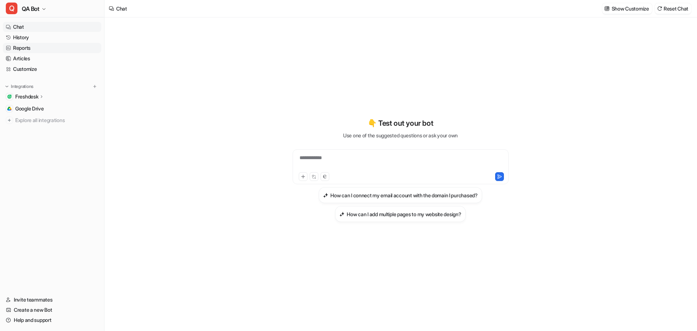 Image resolution: width=697 pixels, height=331 pixels. Describe the element at coordinates (630, 8) in the screenshot. I see `p: Show Customize` at that location.